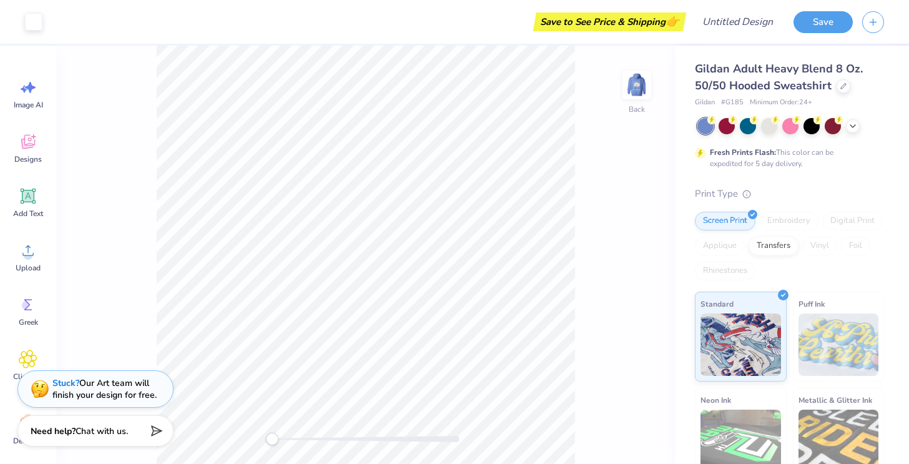 The image size is (909, 464). What do you see at coordinates (104, 389) in the screenshot?
I see `div: Our Art team will finish your design for free.` at bounding box center [104, 389].